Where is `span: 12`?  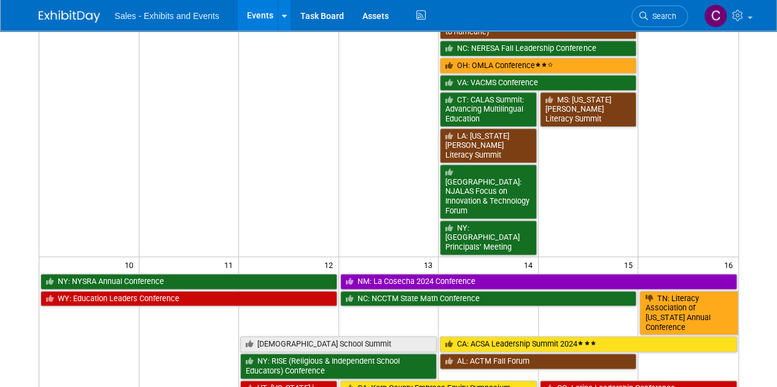
span: 12 is located at coordinates (330, 265).